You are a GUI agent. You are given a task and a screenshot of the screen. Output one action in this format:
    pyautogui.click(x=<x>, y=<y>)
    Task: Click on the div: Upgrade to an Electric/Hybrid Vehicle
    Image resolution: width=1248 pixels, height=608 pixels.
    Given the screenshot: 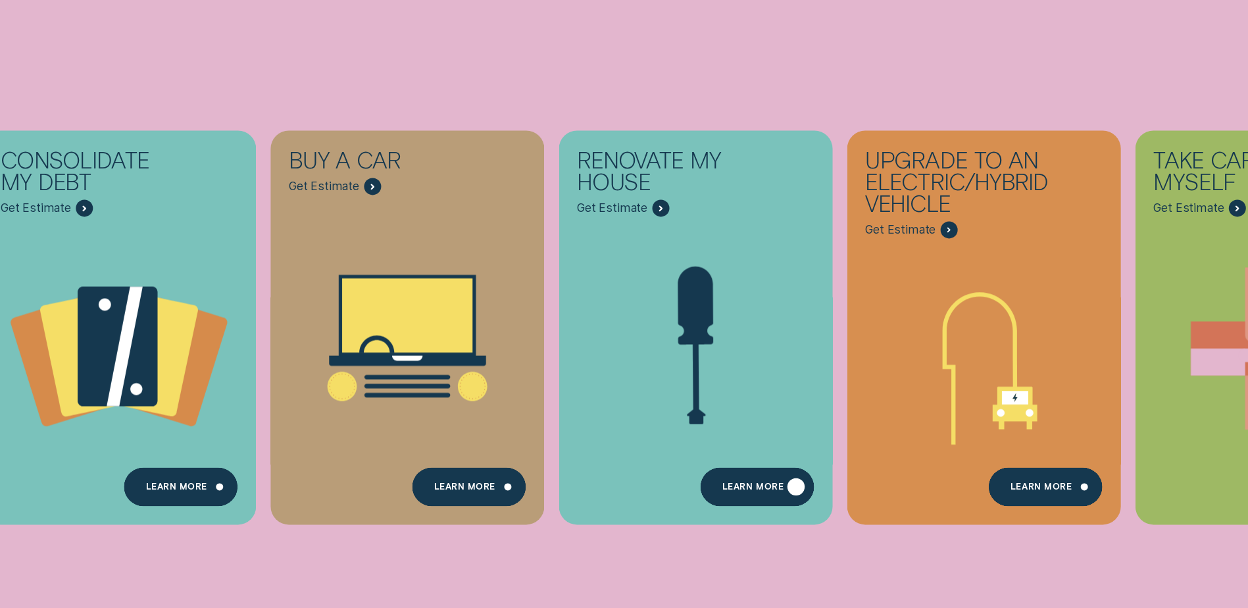 What is the action you would take?
    pyautogui.click(x=953, y=185)
    